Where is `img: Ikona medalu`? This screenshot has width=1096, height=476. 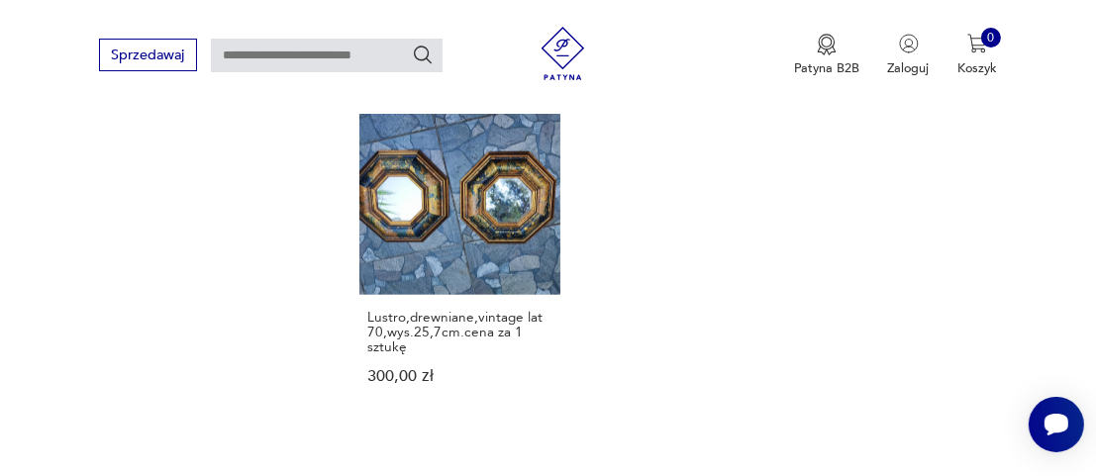 img: Ikona medalu is located at coordinates (826, 45).